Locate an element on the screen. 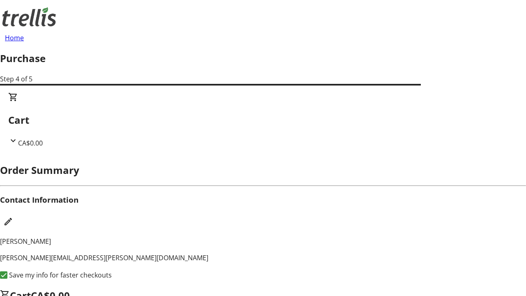 The height and width of the screenshot is (296, 526). label: Save my info for faster checkouts is located at coordinates (60, 275).